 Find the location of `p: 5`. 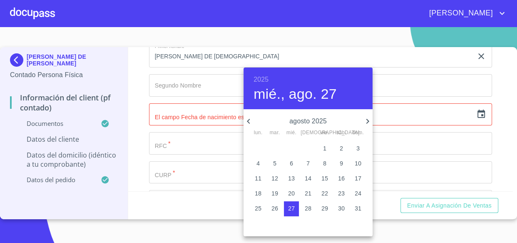

p: 5 is located at coordinates (275, 163).